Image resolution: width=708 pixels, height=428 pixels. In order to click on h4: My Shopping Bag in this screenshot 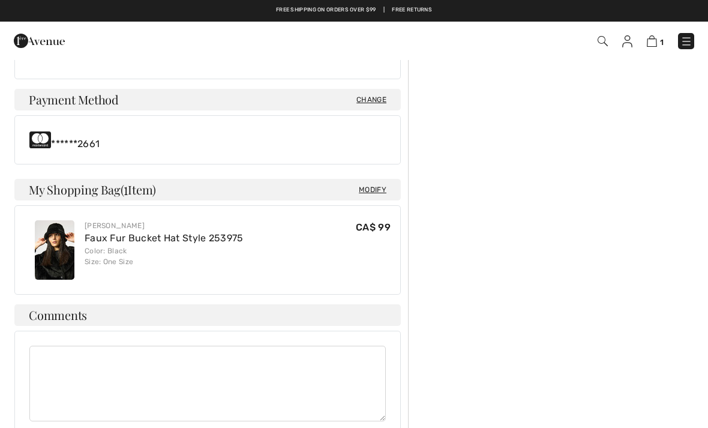, I will do `click(208, 190)`.